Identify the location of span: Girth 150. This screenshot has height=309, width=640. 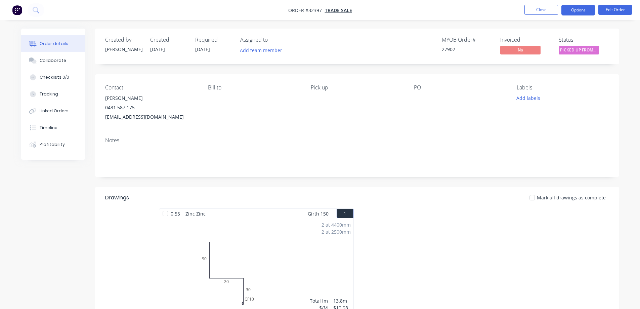
(318, 213).